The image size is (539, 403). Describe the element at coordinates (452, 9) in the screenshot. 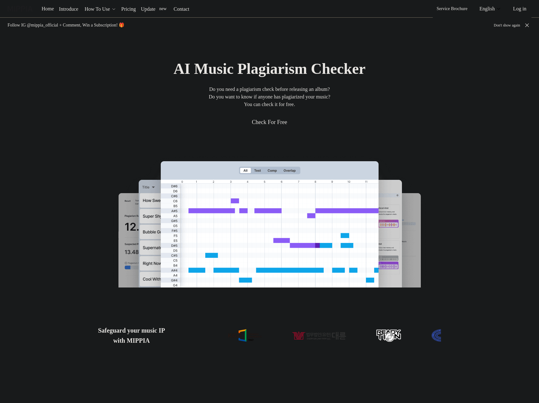

I see `a: Service Brochure` at that location.